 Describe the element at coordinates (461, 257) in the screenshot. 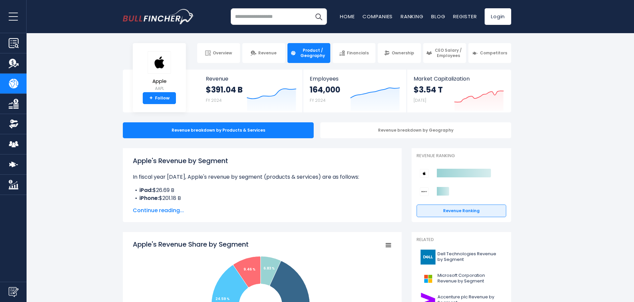

I see `a: Dell Technologies Revenue by Segment` at that location.